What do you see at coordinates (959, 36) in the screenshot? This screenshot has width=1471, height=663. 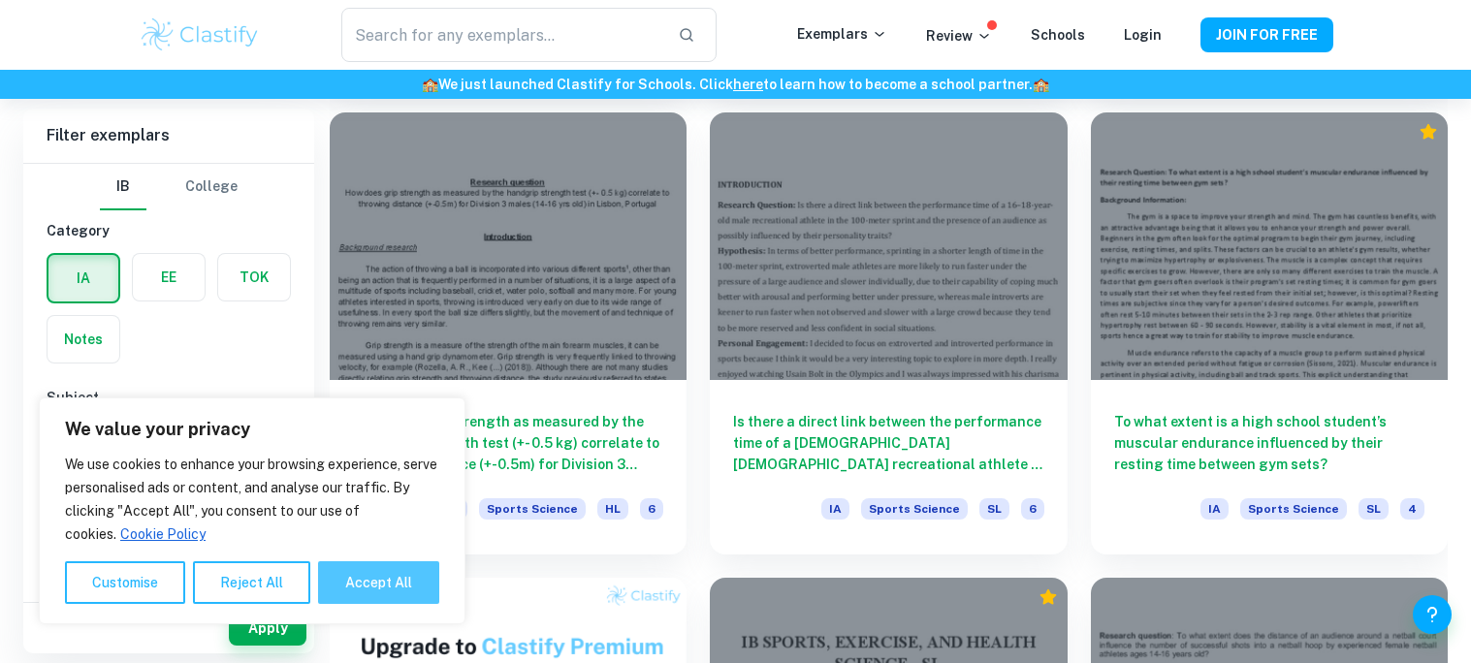 I see `p: Review` at bounding box center [959, 36].